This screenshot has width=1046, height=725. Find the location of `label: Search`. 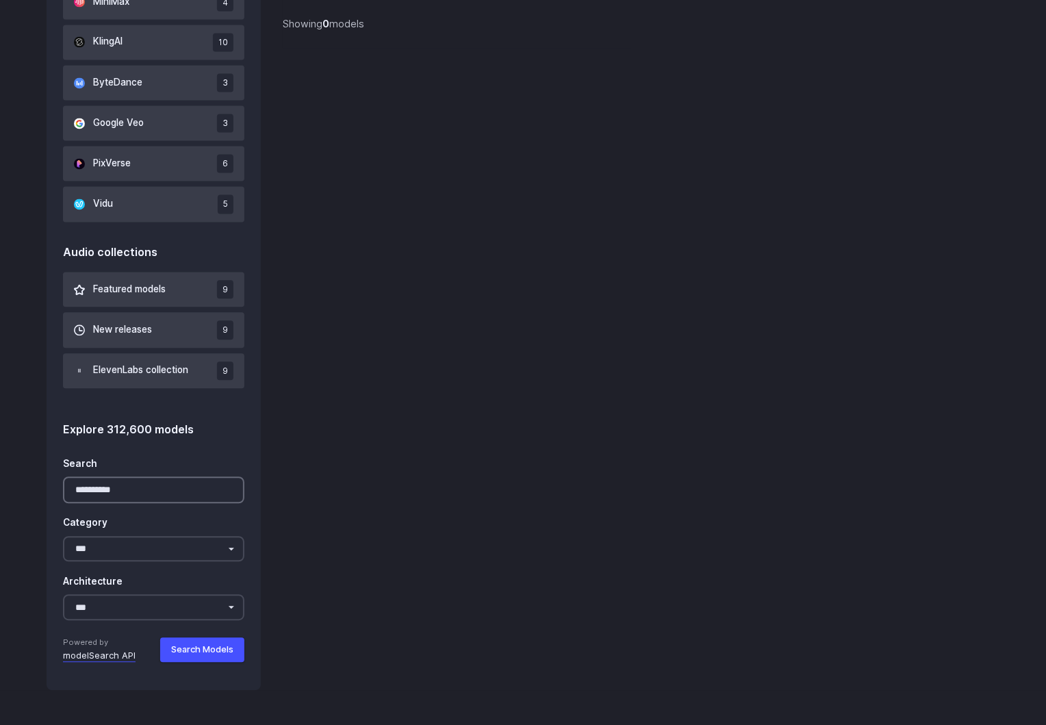

label: Search is located at coordinates (80, 465).